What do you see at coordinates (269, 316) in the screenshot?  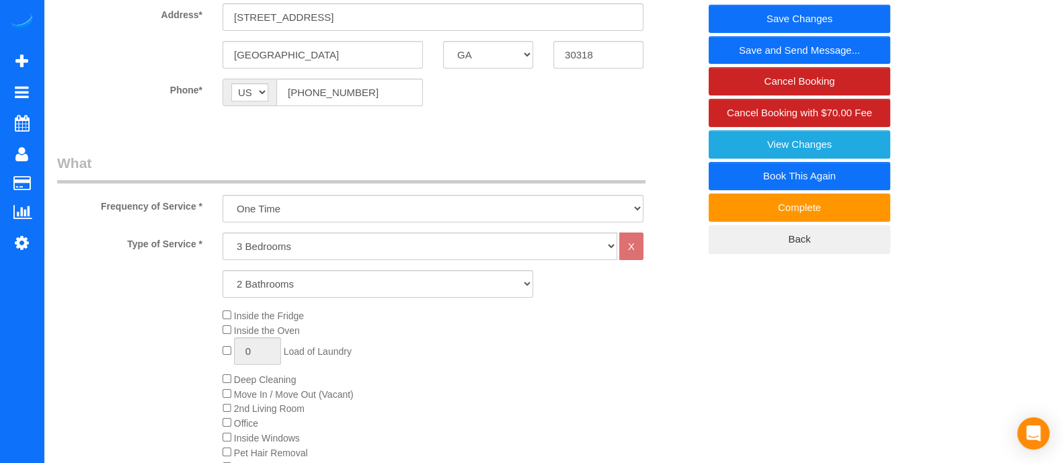 I see `span: Inside the Fridge` at bounding box center [269, 316].